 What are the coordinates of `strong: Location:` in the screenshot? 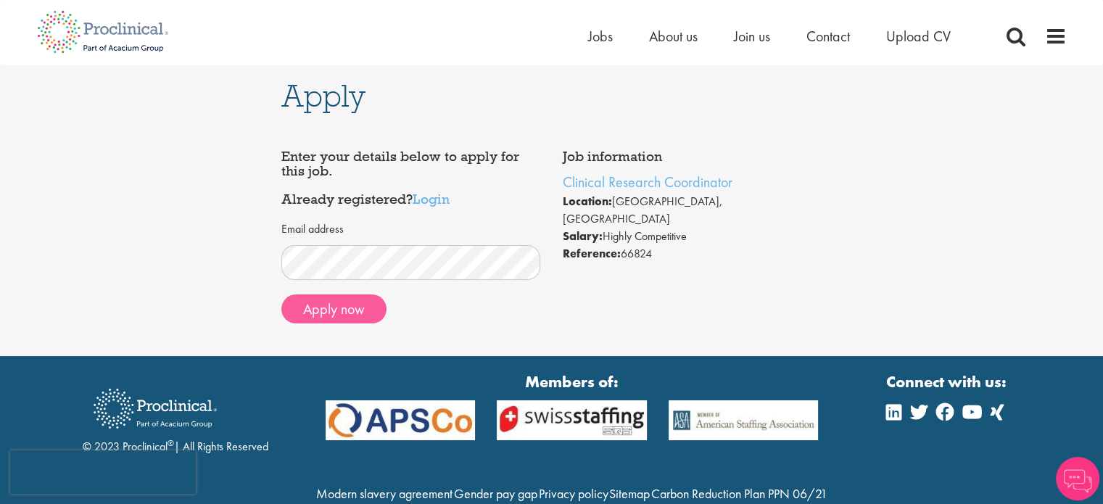 It's located at (588, 201).